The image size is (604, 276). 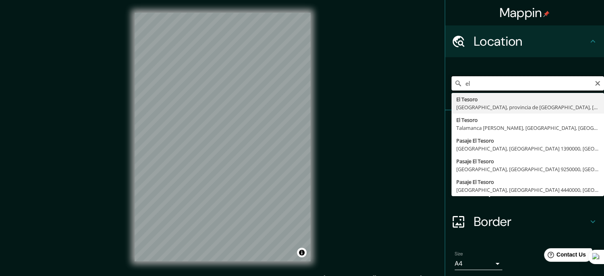 What do you see at coordinates (546, 14) in the screenshot?
I see `img: pin-icon.png` at bounding box center [546, 14].